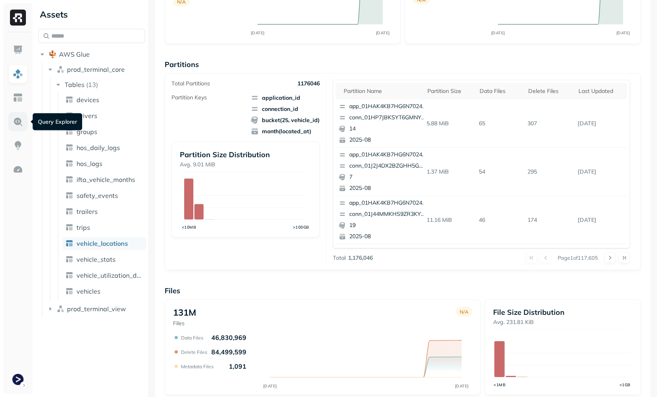 This screenshot has height=397, width=657. I want to click on img: Asset Explorer, so click(18, 98).